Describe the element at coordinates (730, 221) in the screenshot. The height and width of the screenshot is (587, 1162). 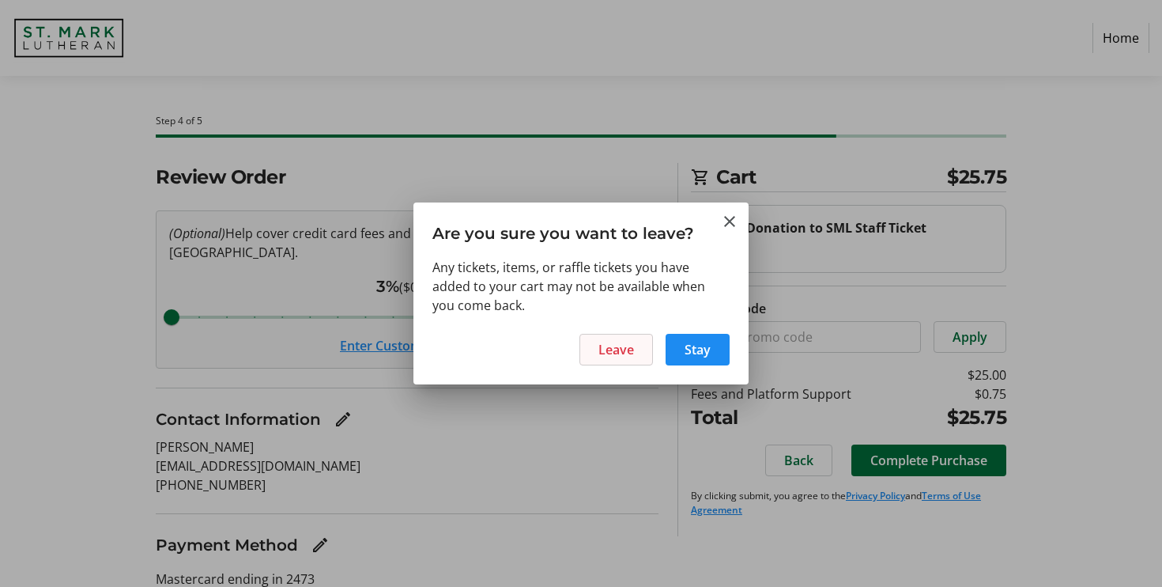
I see `button: Close` at that location.